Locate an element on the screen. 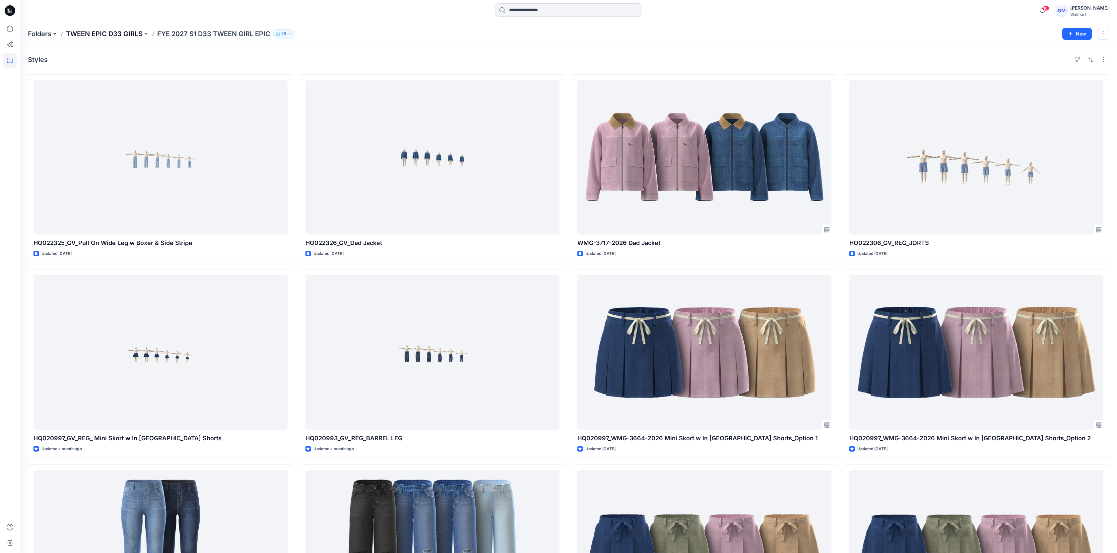 This screenshot has width=1117, height=553. a: HQ020993_GV_REG_BARREL LEG is located at coordinates (432, 353).